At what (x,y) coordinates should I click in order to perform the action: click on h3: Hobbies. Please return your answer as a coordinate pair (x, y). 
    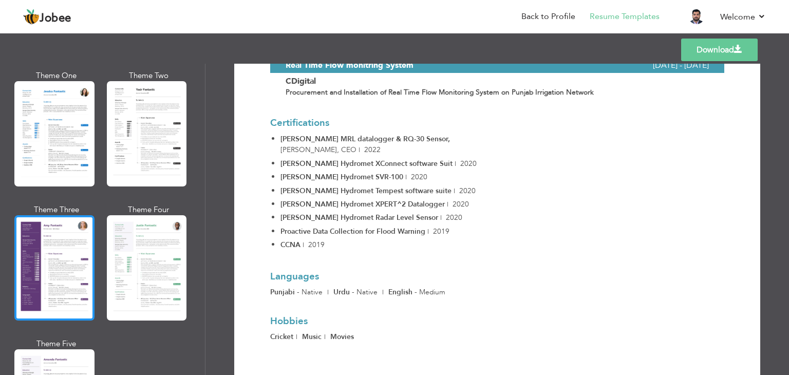
    Looking at the image, I should click on (497, 321).